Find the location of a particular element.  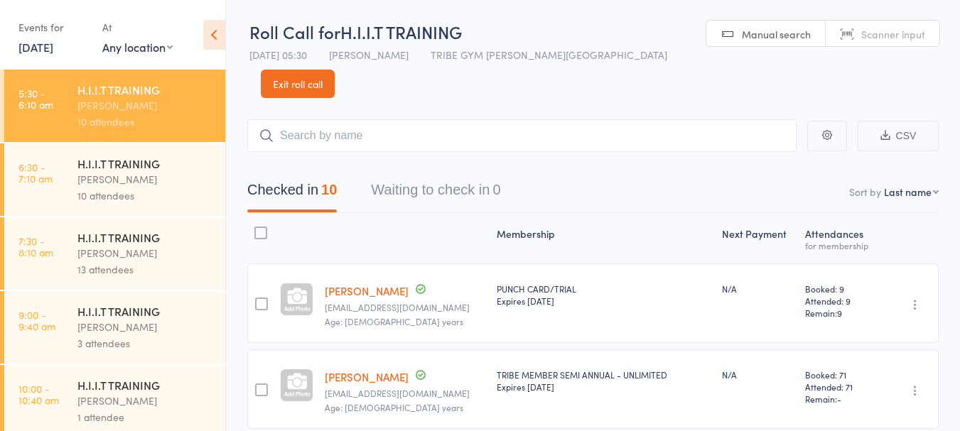

div: Any location is located at coordinates (137, 47).